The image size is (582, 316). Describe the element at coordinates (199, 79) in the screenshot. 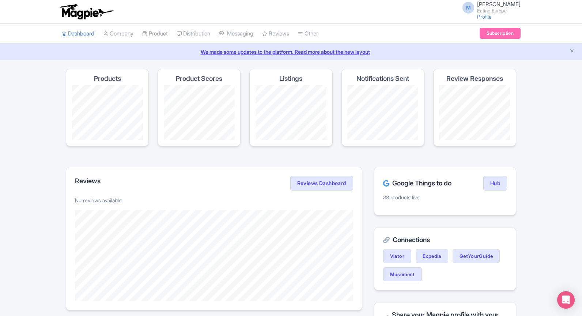

I see `h4: Product Scores` at that location.